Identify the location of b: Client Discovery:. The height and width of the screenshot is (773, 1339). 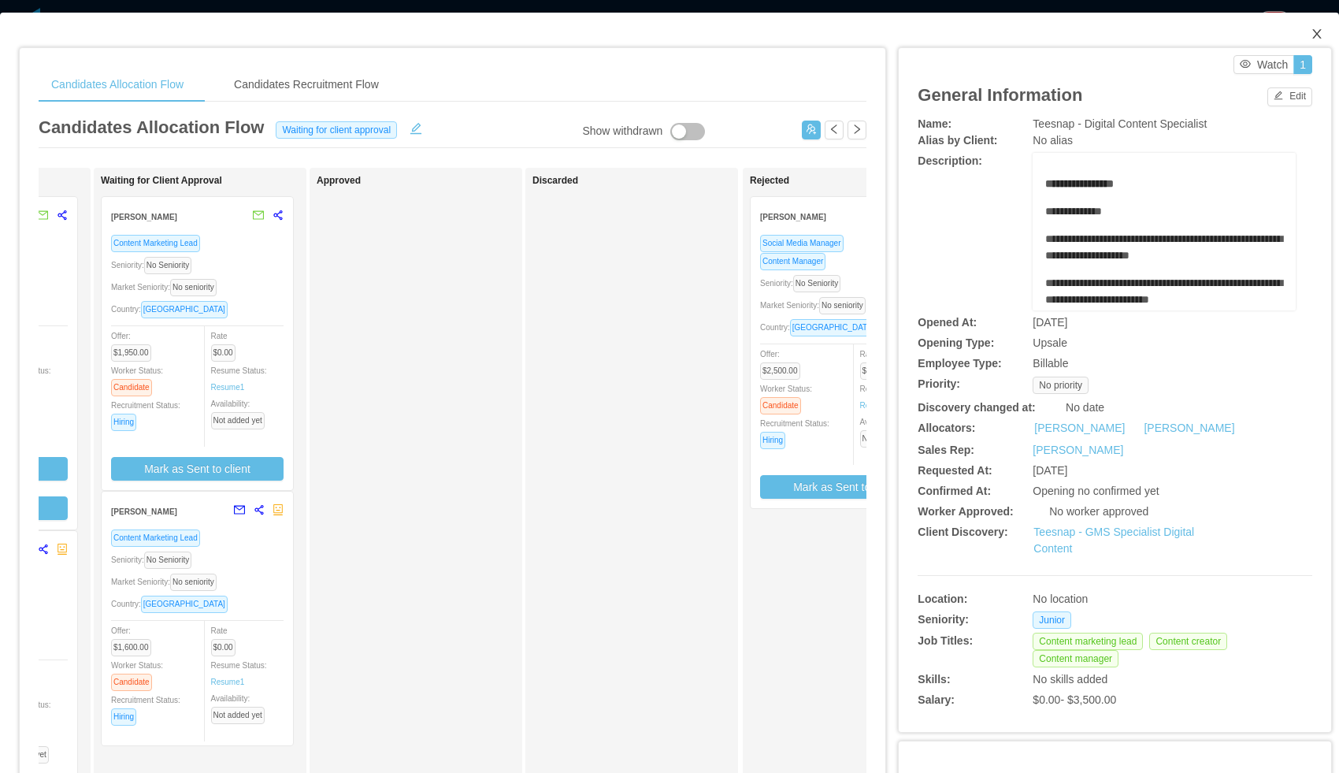
(963, 532).